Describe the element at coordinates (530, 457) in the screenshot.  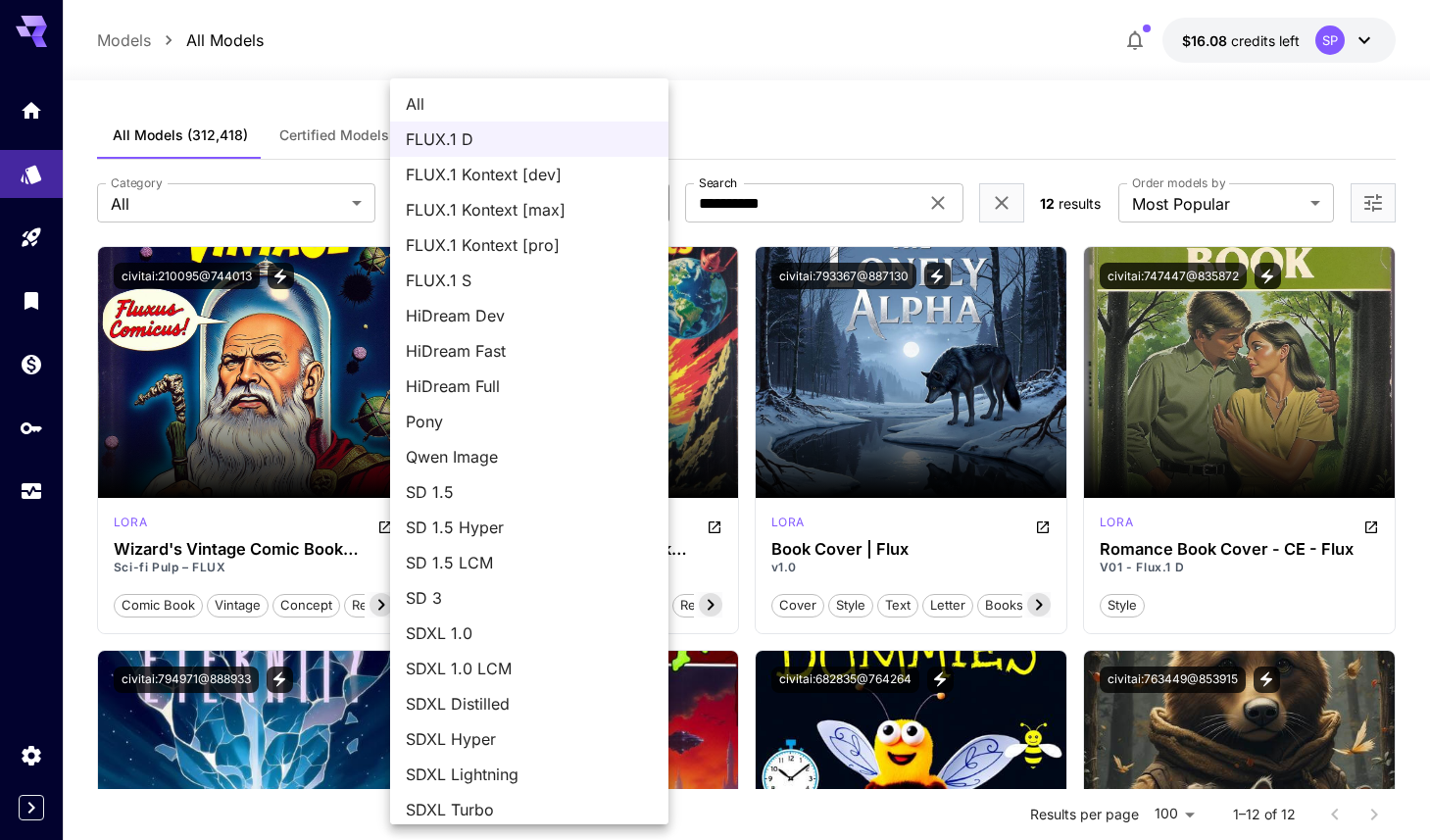
I see `span: Qwen Image` at that location.